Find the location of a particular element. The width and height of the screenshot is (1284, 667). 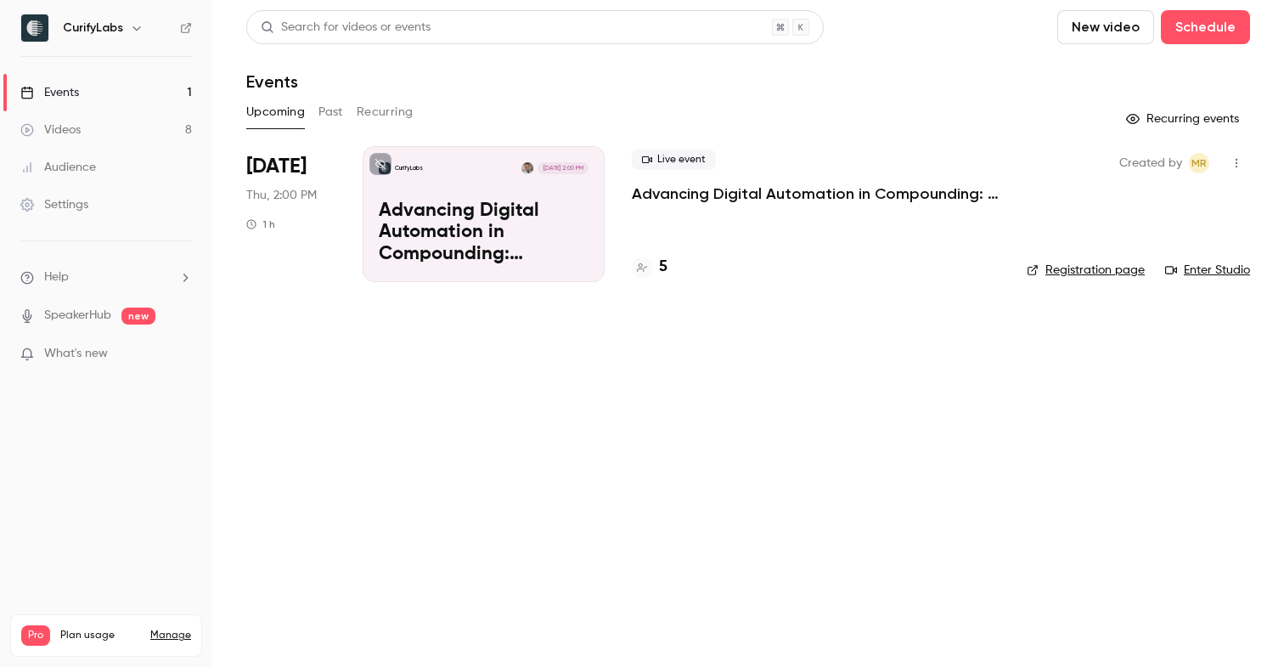

span: new is located at coordinates (138, 316).